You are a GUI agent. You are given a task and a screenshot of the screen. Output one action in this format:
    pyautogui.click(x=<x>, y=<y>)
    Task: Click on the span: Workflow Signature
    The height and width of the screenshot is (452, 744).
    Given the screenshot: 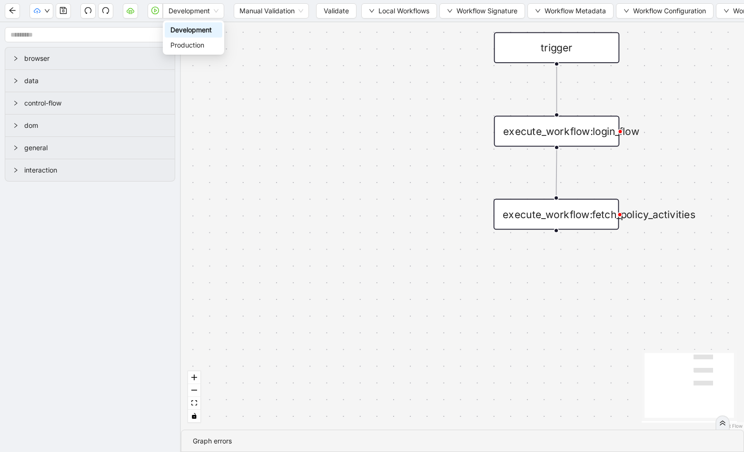 What is the action you would take?
    pyautogui.click(x=487, y=11)
    